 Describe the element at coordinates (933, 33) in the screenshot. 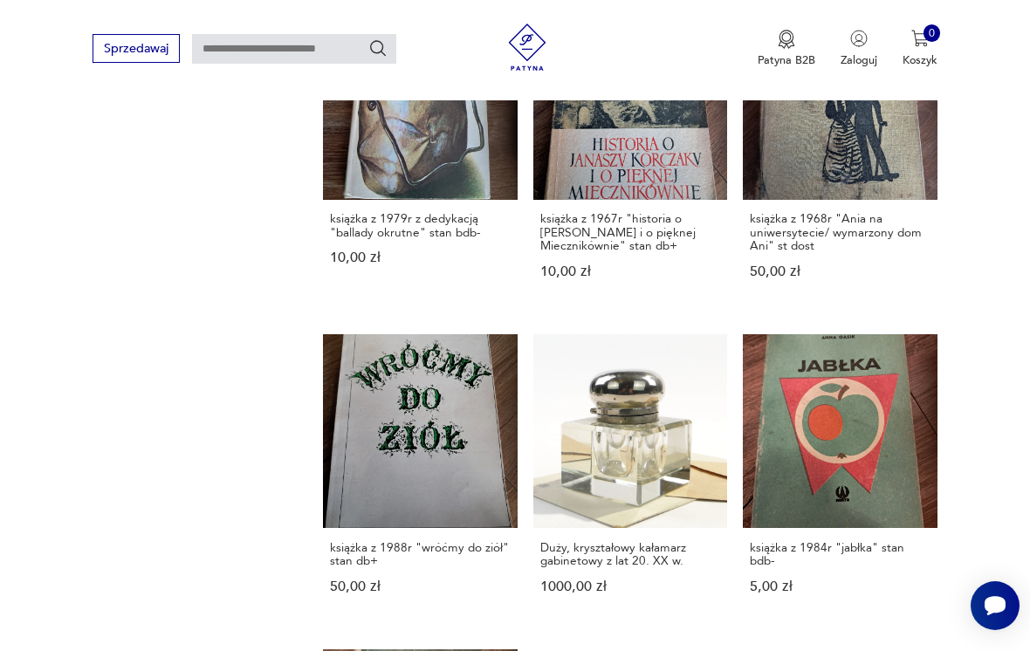

I see `div: 0` at that location.